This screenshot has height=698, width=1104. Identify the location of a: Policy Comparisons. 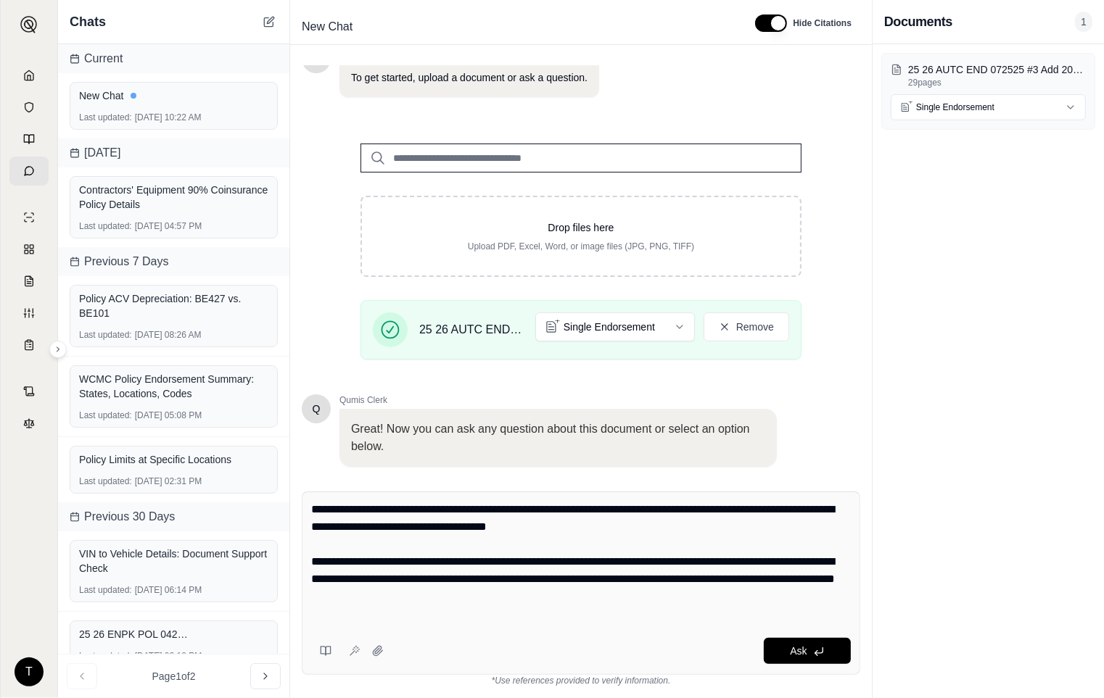
(29, 249).